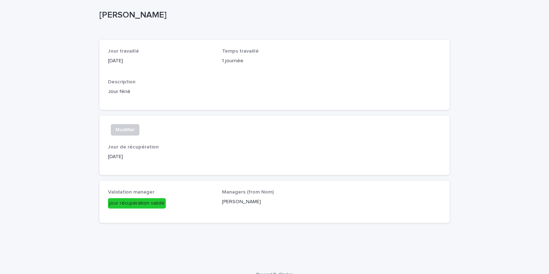  Describe the element at coordinates (131, 192) in the screenshot. I see `span: Validation manager` at that location.